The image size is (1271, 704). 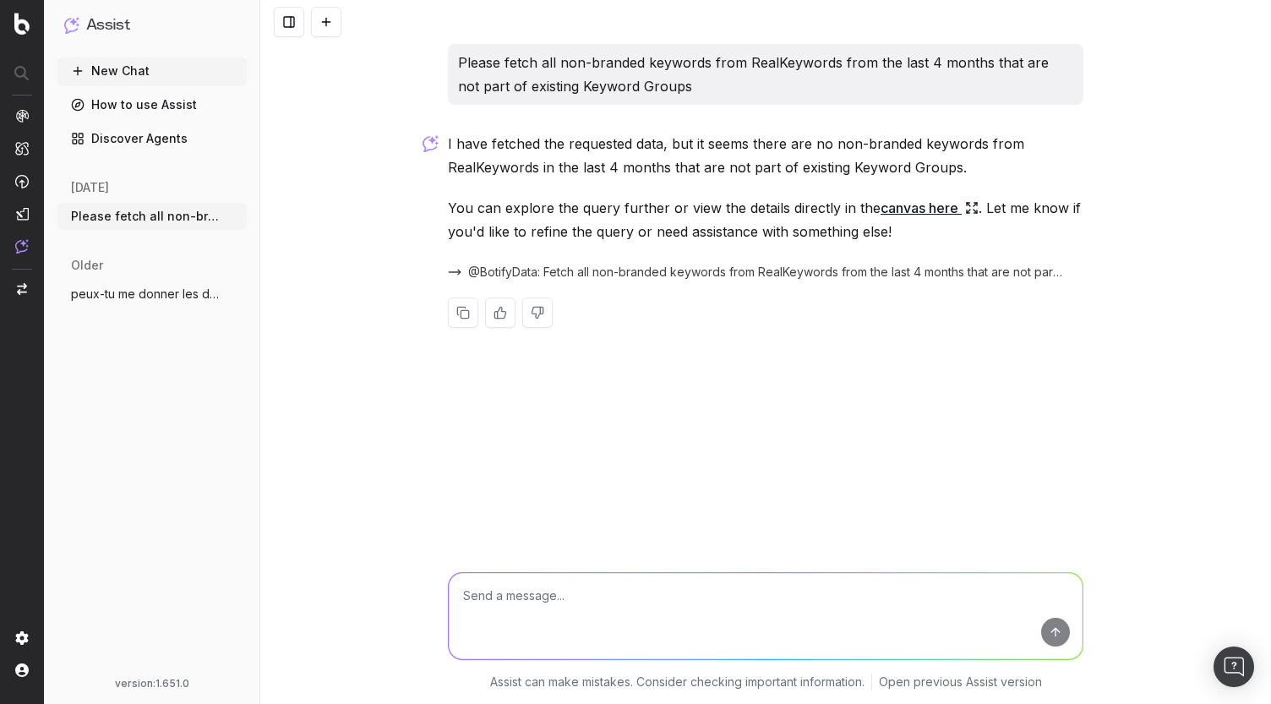 What do you see at coordinates (152, 216) in the screenshot?
I see `button: Please fetch all non-branded keywords fr` at bounding box center [152, 216].